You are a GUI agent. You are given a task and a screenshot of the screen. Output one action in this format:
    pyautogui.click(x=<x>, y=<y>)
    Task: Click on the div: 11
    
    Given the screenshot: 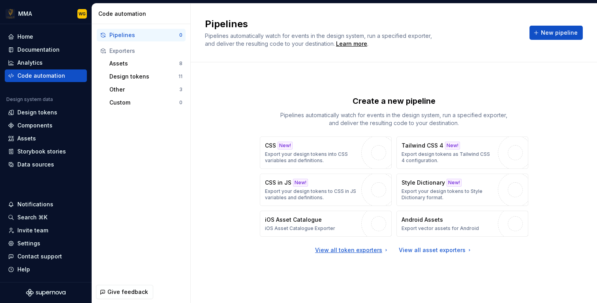 What is the action you would take?
    pyautogui.click(x=180, y=77)
    